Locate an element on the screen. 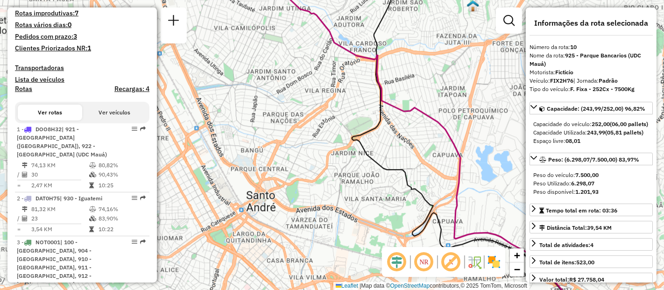 The height and width of the screenshot is (290, 664). a: Tempo total em rota: 03:36 is located at coordinates (591, 210).